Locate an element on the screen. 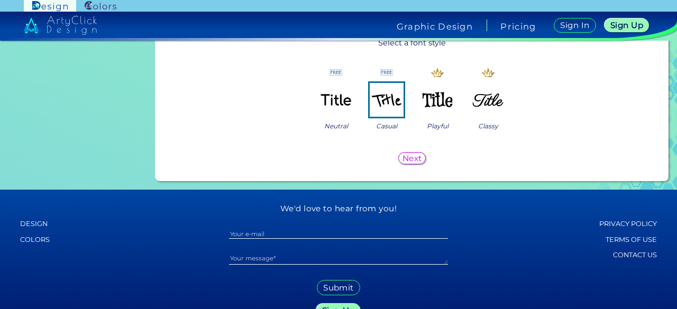 This screenshot has height=309, width=677. a: Design is located at coordinates (67, 224).